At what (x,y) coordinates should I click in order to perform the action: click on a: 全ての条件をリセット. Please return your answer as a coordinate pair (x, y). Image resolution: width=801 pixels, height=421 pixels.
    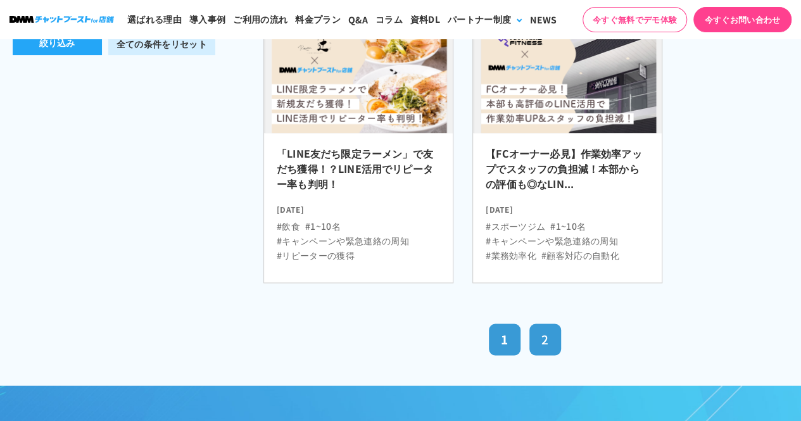
    Looking at the image, I should click on (161, 44).